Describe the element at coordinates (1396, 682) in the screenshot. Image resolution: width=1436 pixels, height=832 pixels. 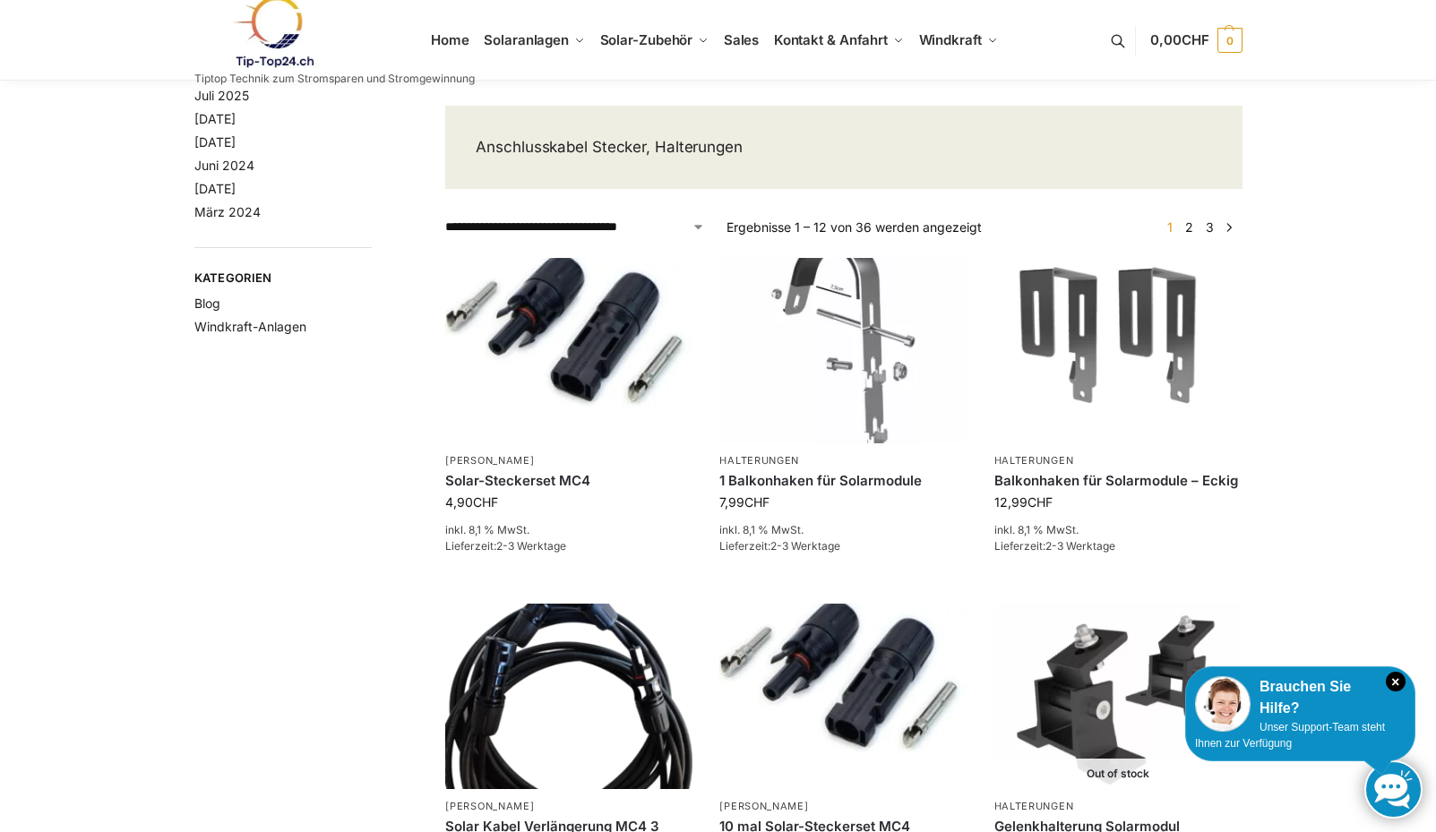
I see `i: Schließen` at that location.